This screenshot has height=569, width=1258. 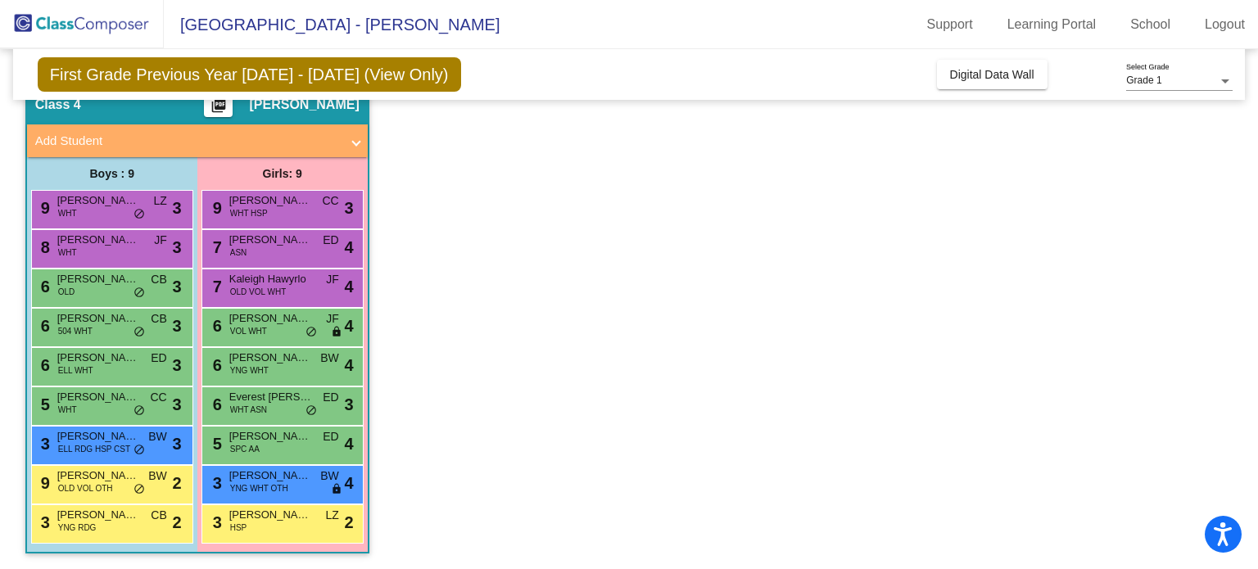 I want to click on span: WHT HSP, so click(x=249, y=213).